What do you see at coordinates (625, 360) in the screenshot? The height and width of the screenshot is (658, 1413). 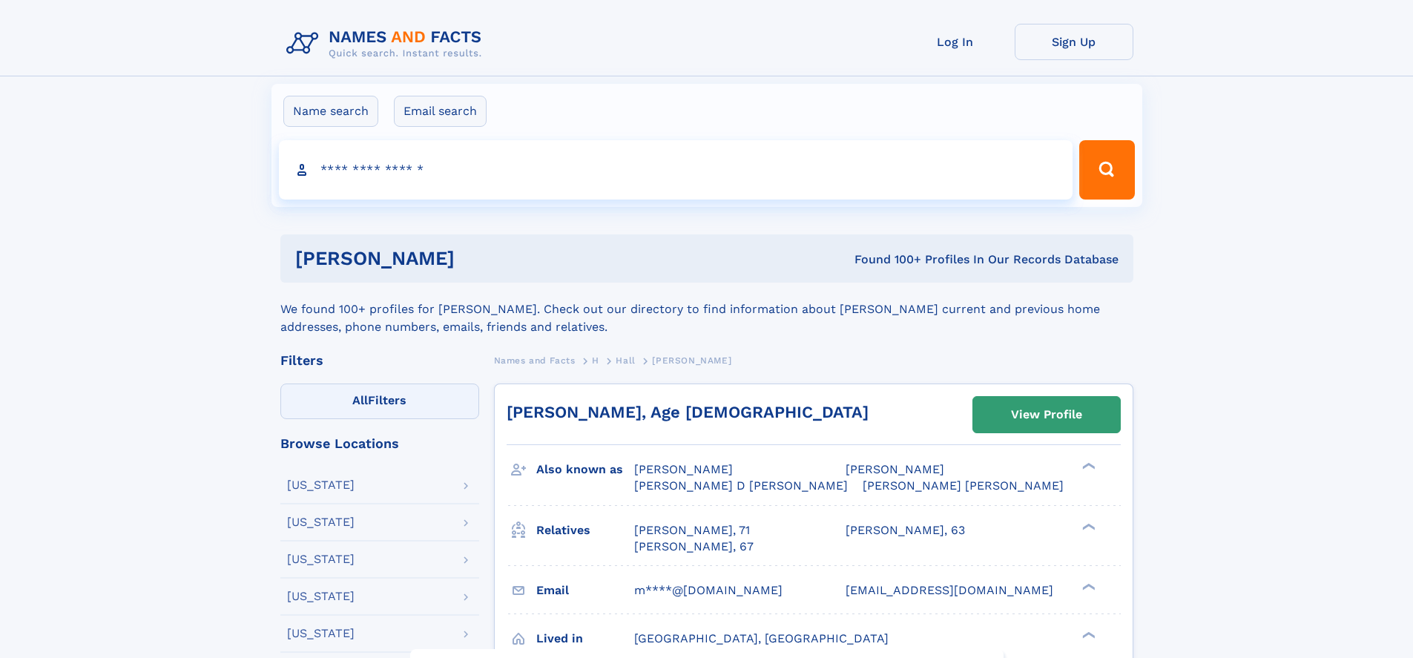 I see `span: Hall` at bounding box center [625, 360].